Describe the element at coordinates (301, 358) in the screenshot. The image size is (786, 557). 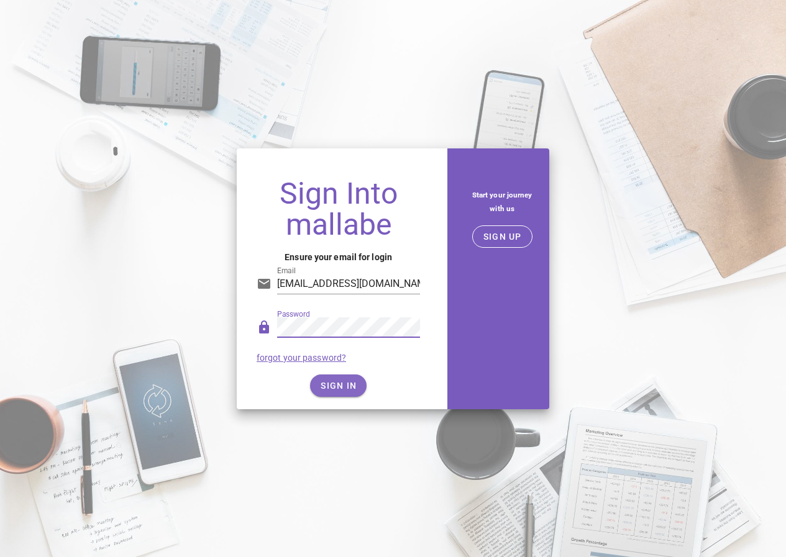
I see `a: forgot your password?` at that location.